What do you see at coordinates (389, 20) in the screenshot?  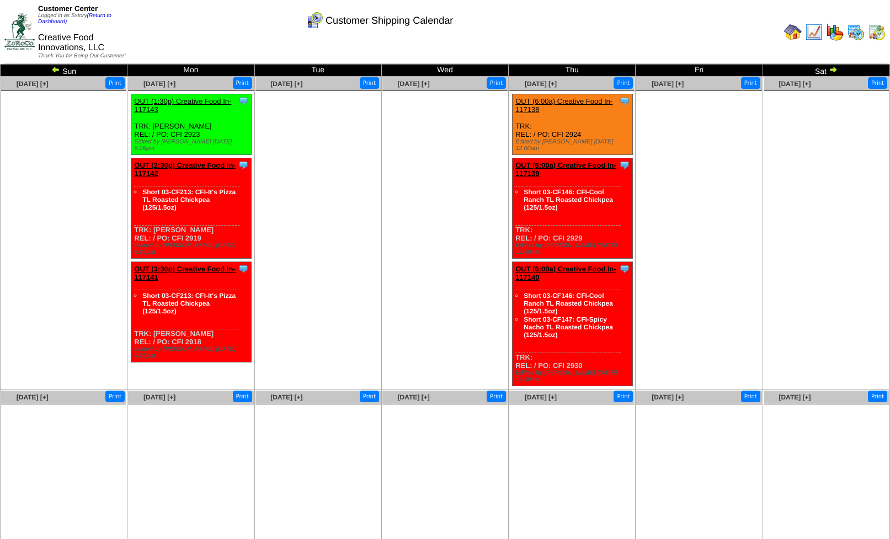 I see `span: Customer Shipping Calendar` at bounding box center [389, 20].